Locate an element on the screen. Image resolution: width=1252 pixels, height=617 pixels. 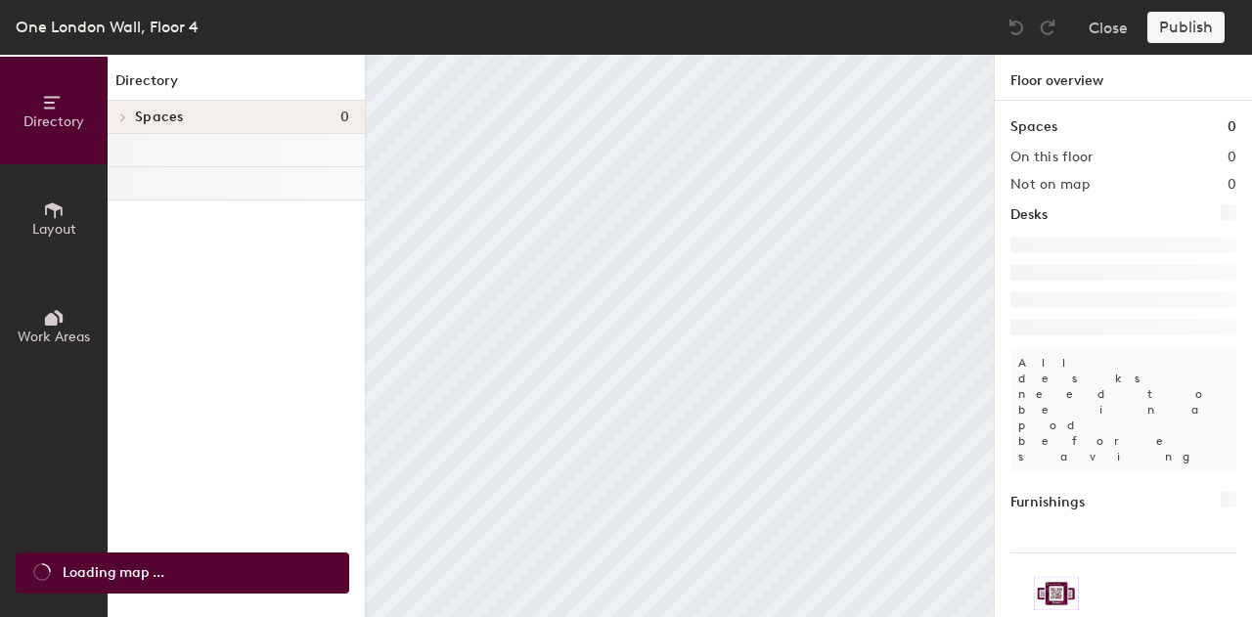
h1: 0 is located at coordinates (1232, 127).